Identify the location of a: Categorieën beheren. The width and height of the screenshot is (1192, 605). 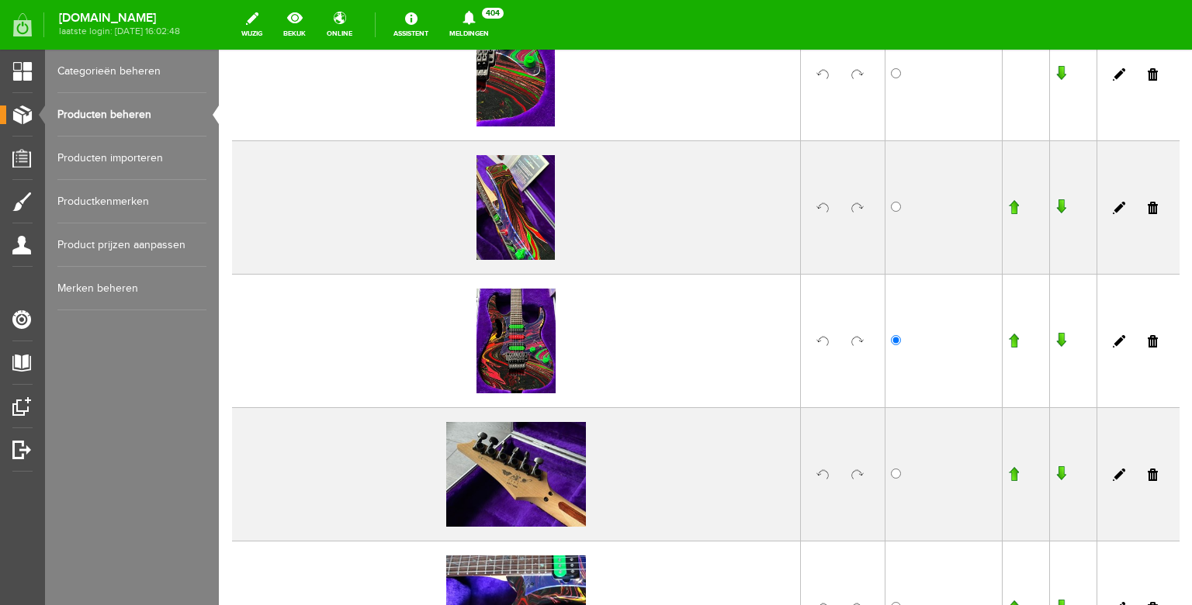
(132, 71).